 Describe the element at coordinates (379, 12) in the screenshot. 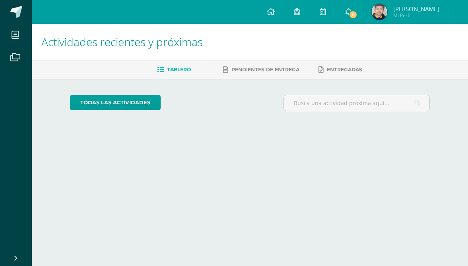

I see `img: 84261954b40c5fbdd4bd1d67239cabf1.png` at that location.